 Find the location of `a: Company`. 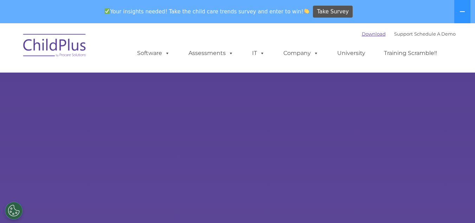

a: Company is located at coordinates (301, 53).